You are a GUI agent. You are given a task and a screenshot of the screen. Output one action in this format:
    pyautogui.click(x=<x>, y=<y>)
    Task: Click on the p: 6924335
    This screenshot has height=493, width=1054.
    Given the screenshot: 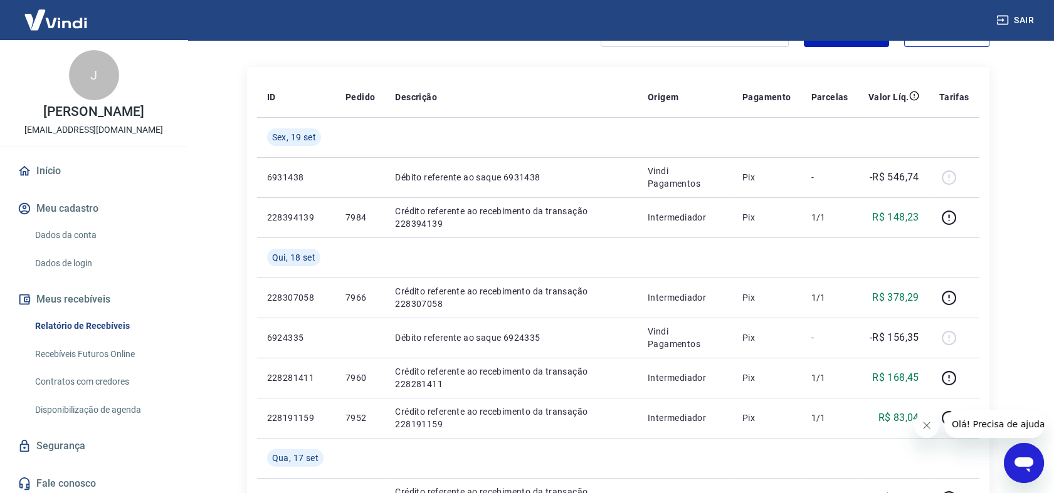 What is the action you would take?
    pyautogui.click(x=296, y=338)
    